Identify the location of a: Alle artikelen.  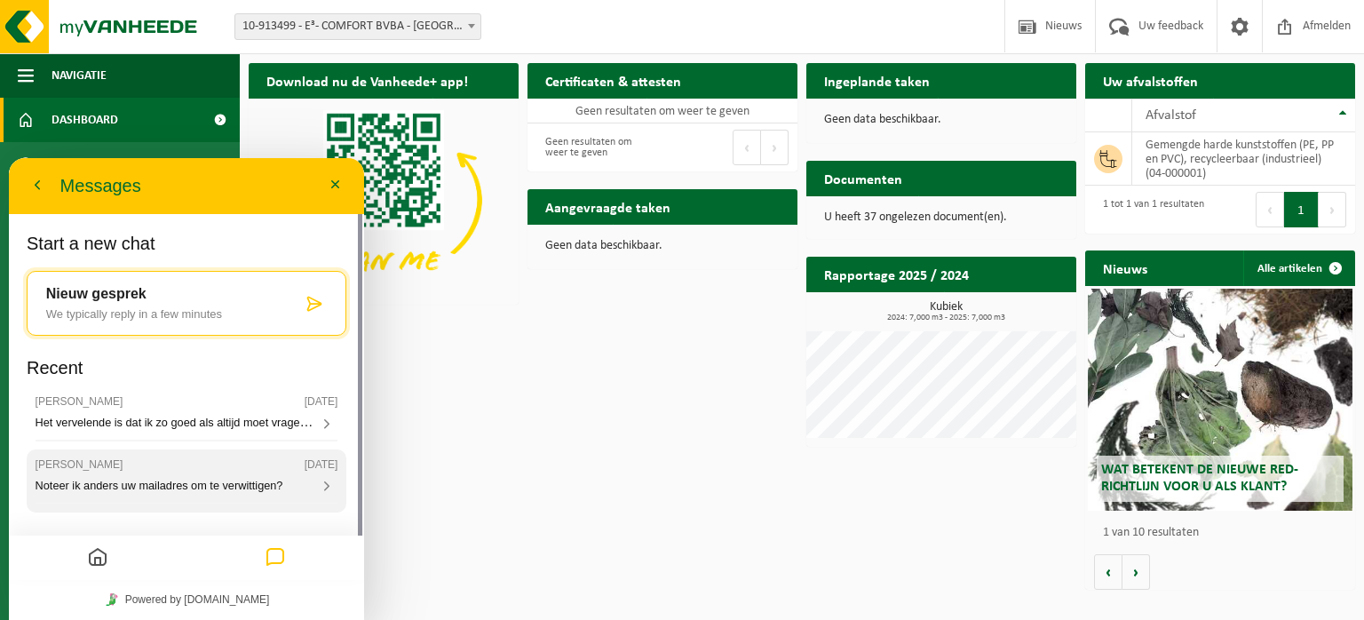
(1299, 268).